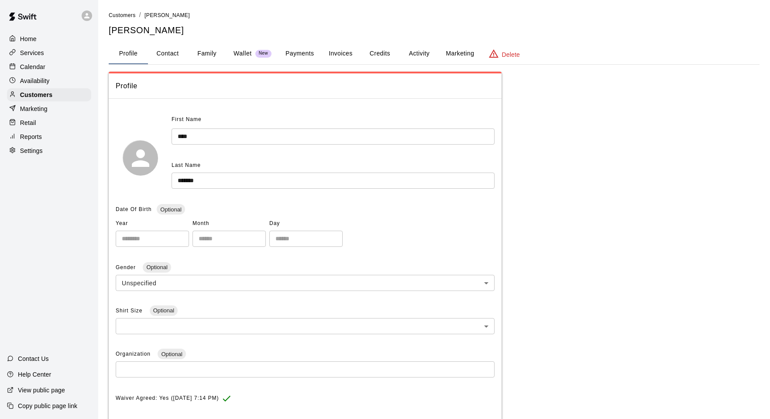  Describe the element at coordinates (152, 224) in the screenshot. I see `span: Year` at that location.